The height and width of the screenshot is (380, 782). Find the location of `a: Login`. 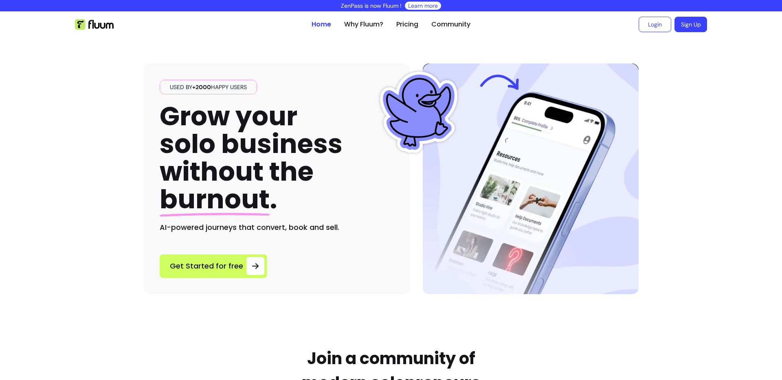

a: Login is located at coordinates (655, 24).